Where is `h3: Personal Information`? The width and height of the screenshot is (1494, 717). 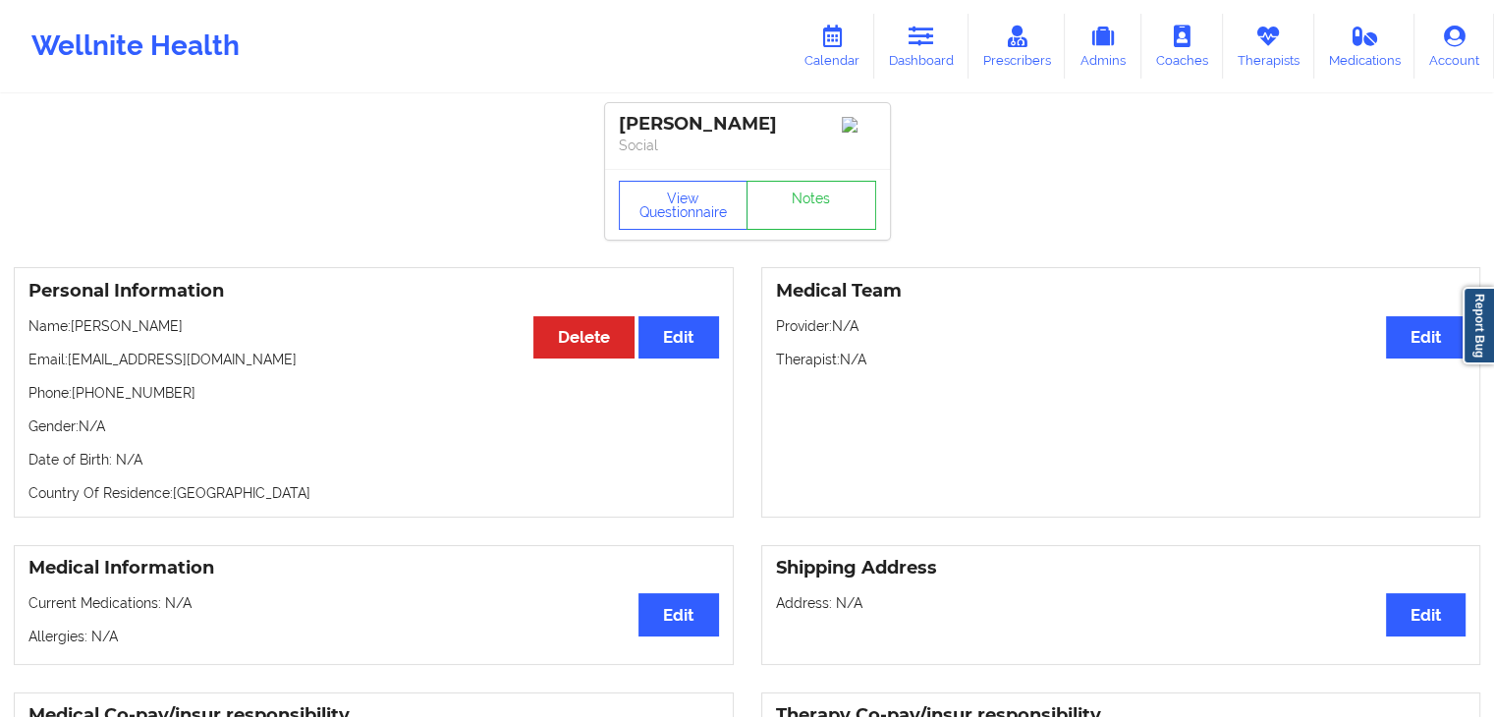
h3: Personal Information is located at coordinates (373, 291).